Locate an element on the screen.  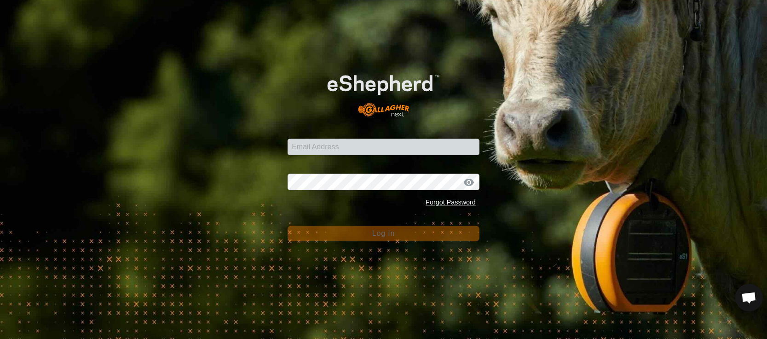
a: Open chat is located at coordinates (749, 297).